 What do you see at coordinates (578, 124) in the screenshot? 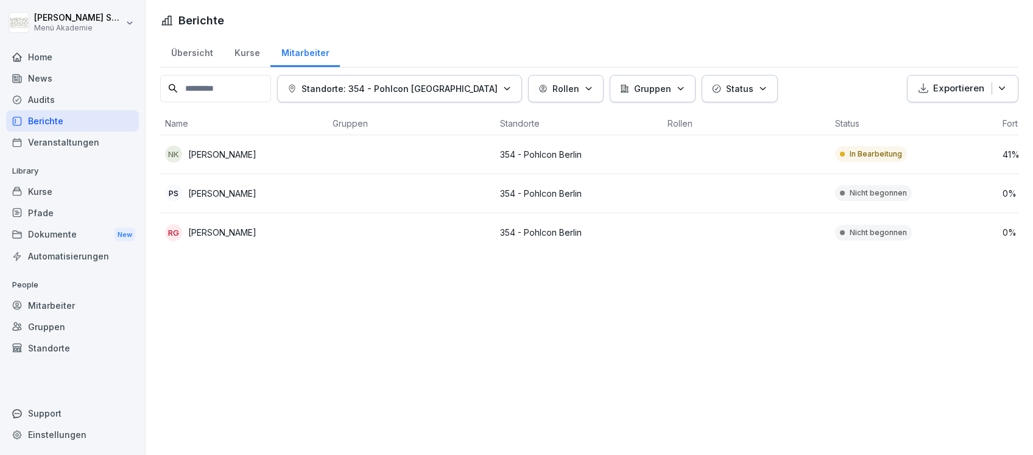
I see `th: Standorte` at bounding box center [578, 124].